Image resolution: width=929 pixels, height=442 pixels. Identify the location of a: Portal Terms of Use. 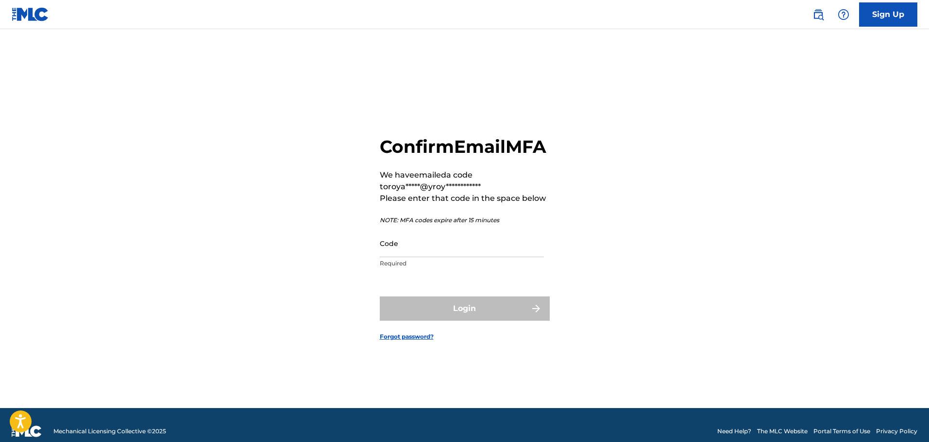
(841, 432).